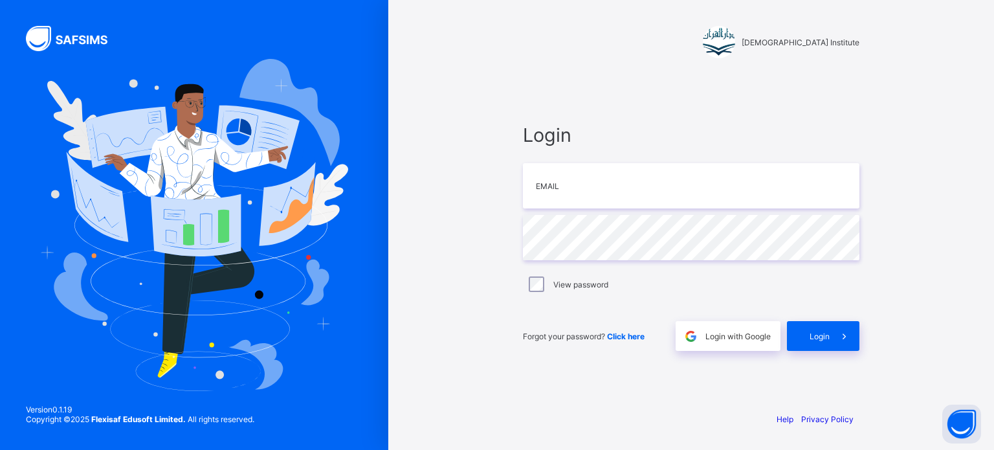 Image resolution: width=994 pixels, height=450 pixels. What do you see at coordinates (140, 418) in the screenshot?
I see `span: Copyright © 2025 All rights reserved.` at bounding box center [140, 418].